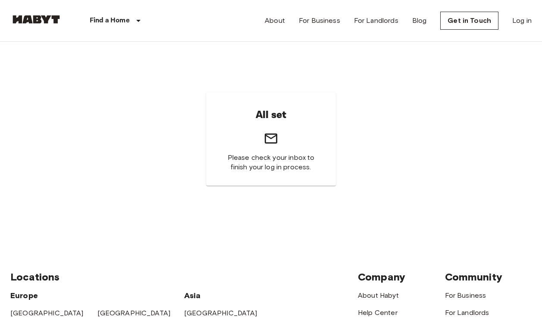  I want to click on img: Habyt, so click(36, 19).